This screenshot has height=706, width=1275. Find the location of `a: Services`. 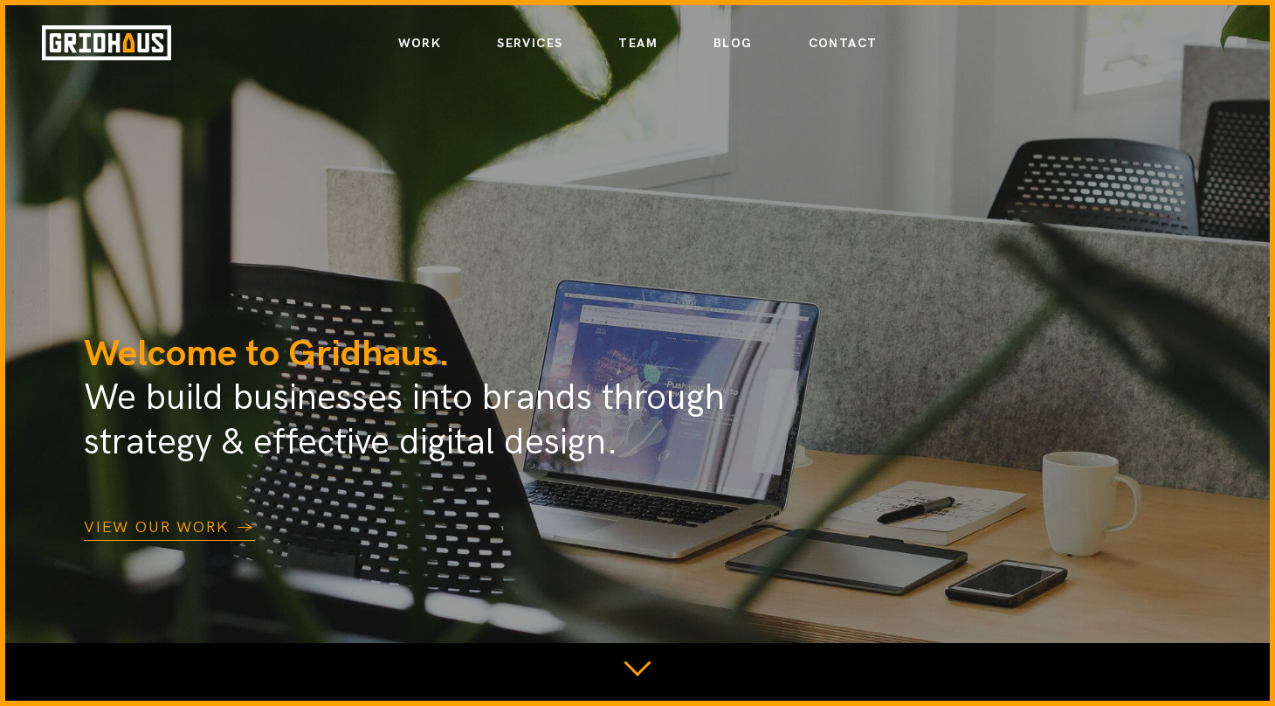

a: Services is located at coordinates (529, 44).